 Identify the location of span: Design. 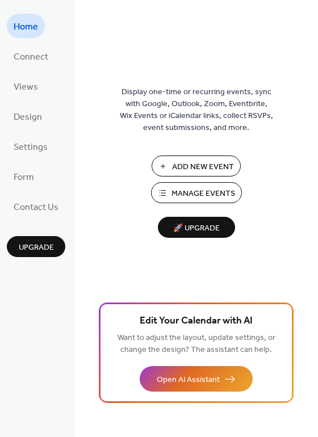
(28, 117).